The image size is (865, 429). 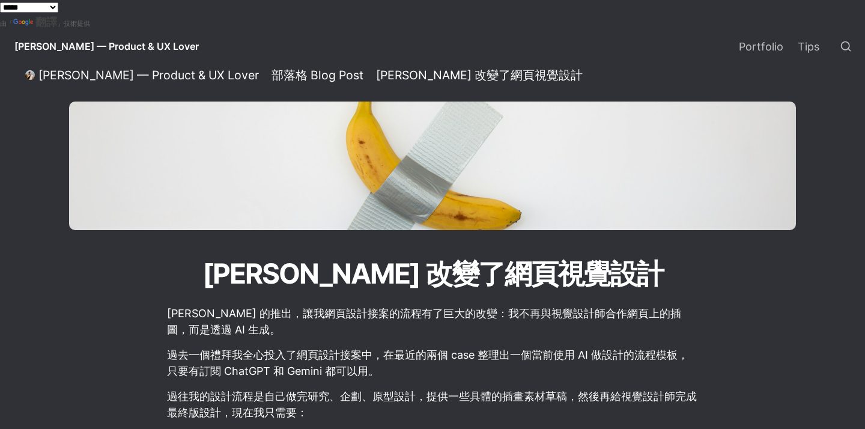 I want to click on img: Daniel Lee — Product & UX Lover, so click(x=30, y=75).